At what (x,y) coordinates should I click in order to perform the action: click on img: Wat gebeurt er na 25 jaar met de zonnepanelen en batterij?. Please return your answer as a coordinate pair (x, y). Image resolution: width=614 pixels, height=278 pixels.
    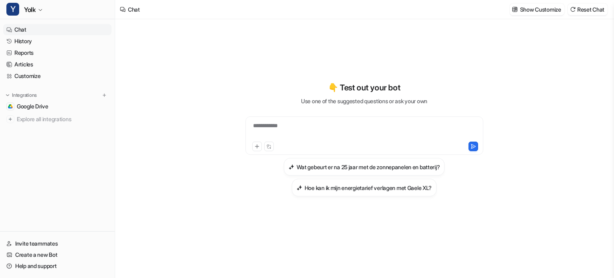
    Looking at the image, I should click on (291, 167).